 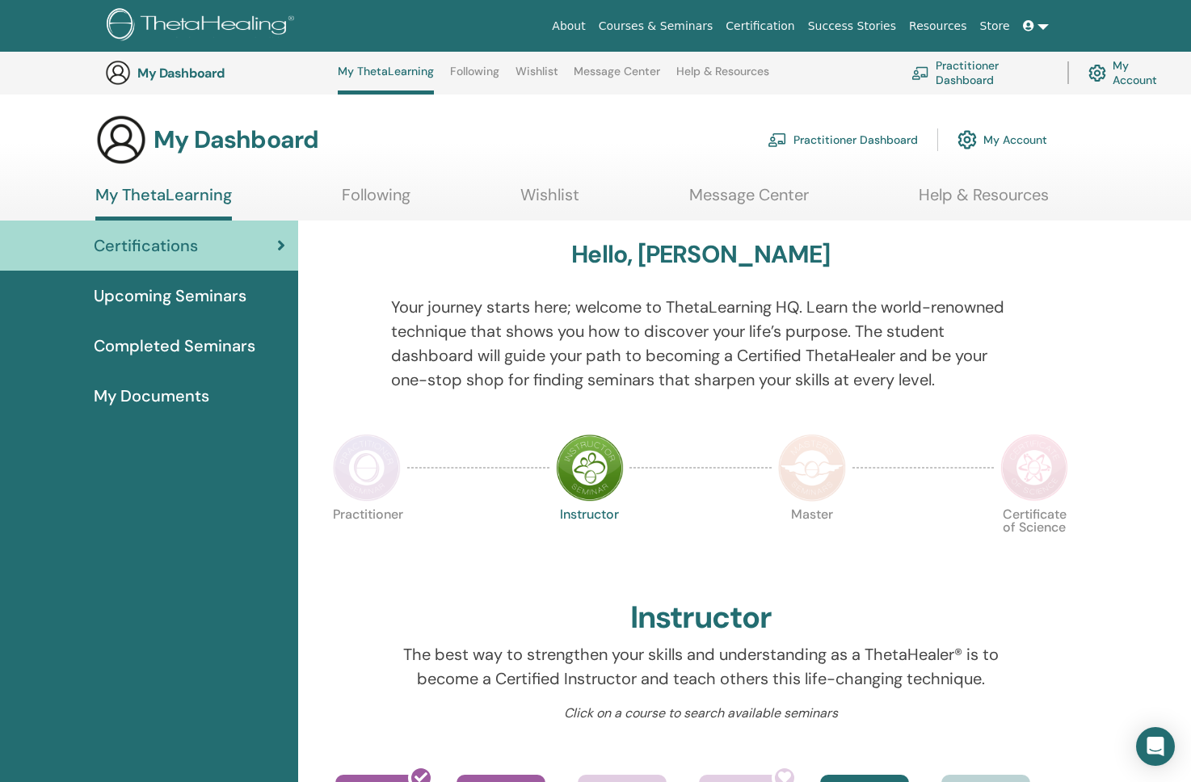 What do you see at coordinates (812, 542) in the screenshot?
I see `p: Master` at bounding box center [812, 542].